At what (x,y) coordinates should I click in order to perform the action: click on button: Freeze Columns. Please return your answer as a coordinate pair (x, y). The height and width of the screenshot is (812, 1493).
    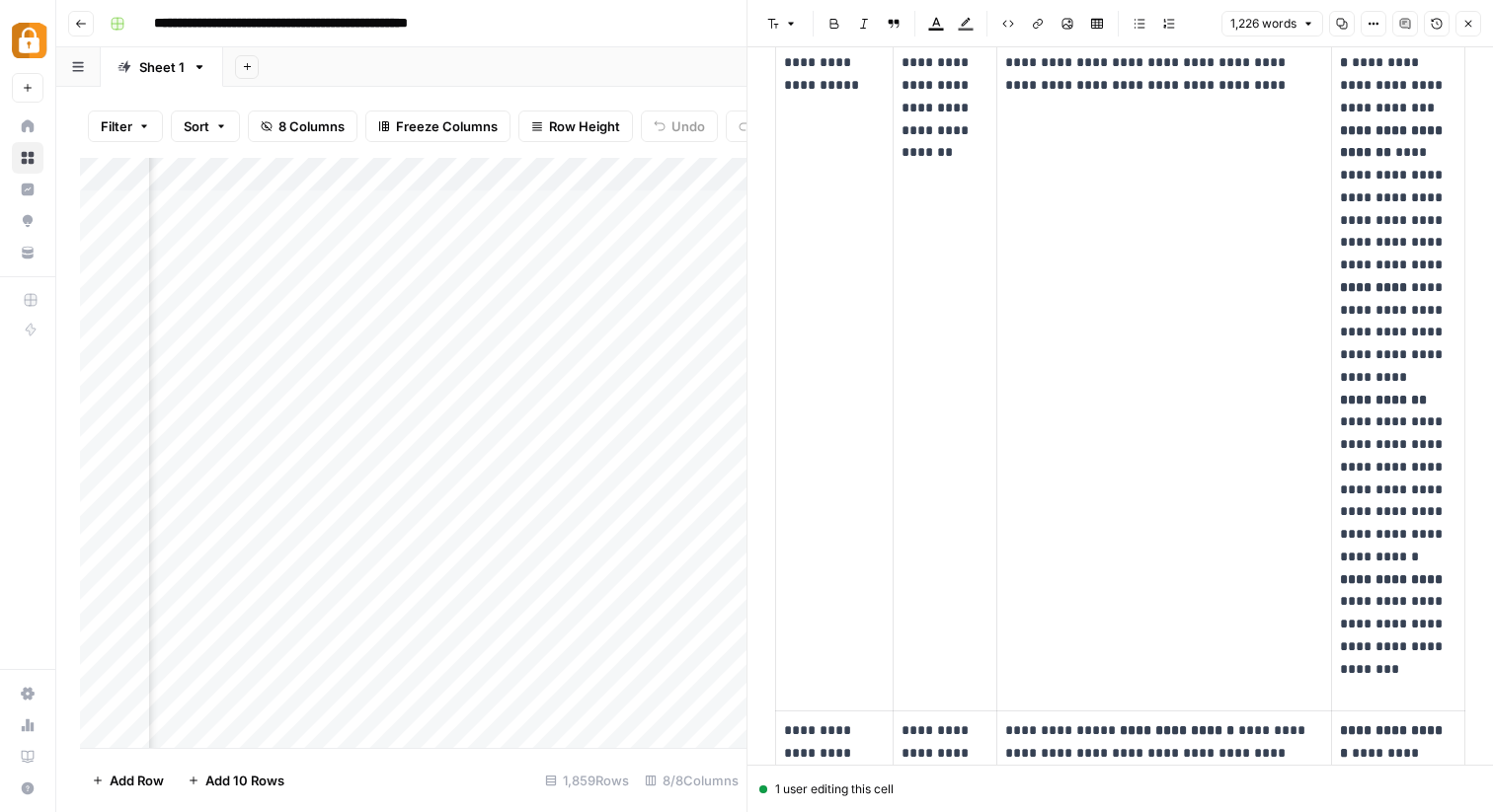
    Looking at the image, I should click on (438, 127).